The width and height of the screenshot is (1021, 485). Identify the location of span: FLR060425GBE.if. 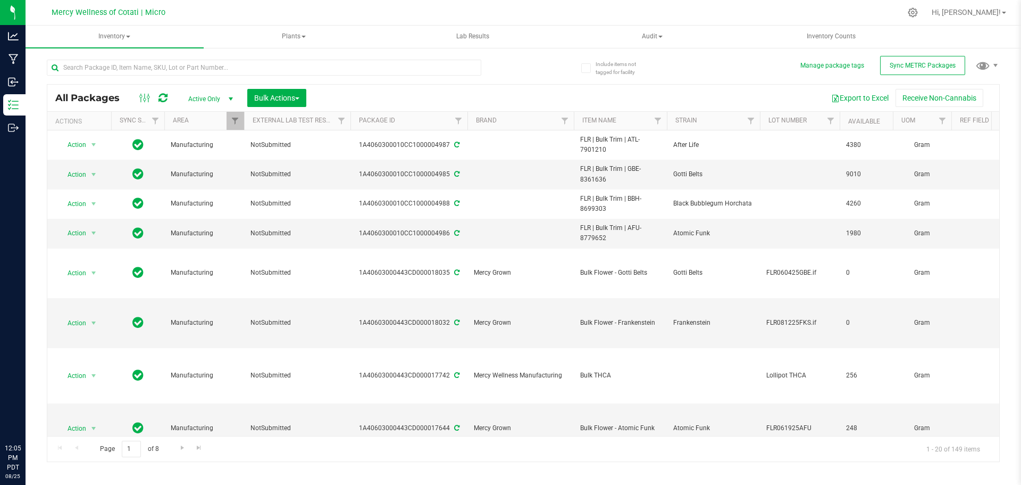
(800, 272).